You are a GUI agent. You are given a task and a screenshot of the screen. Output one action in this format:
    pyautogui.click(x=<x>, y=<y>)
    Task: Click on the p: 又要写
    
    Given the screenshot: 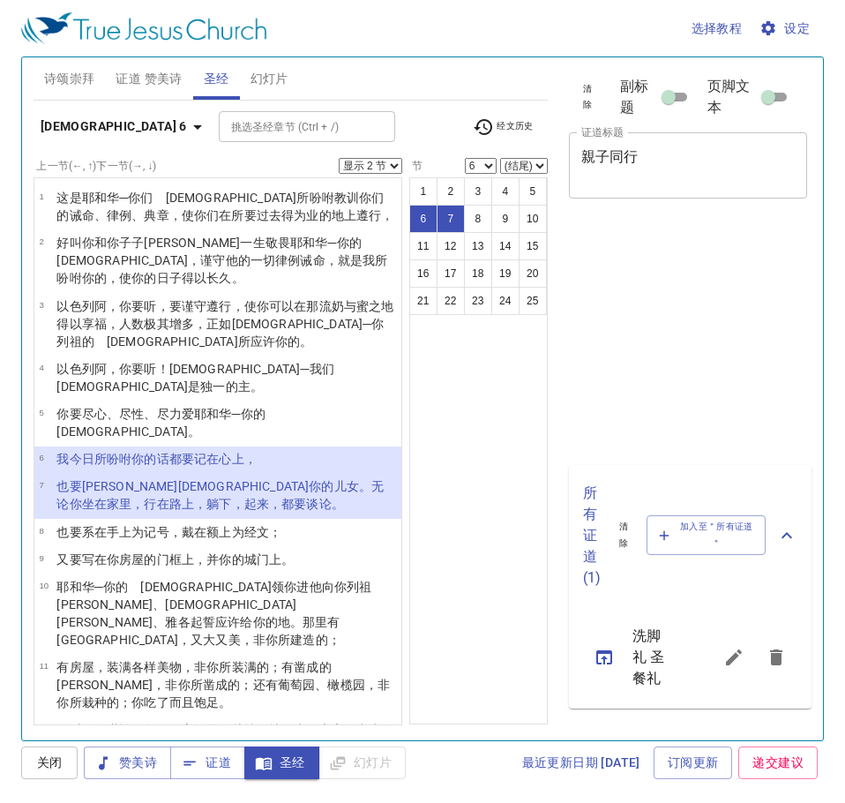 What is the action you would take?
    pyautogui.click(x=175, y=559)
    